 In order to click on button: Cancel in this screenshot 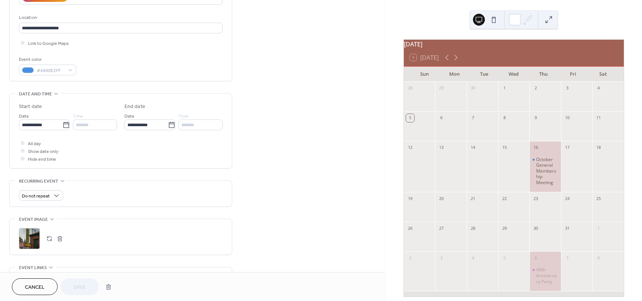, I will do `click(35, 287)`.